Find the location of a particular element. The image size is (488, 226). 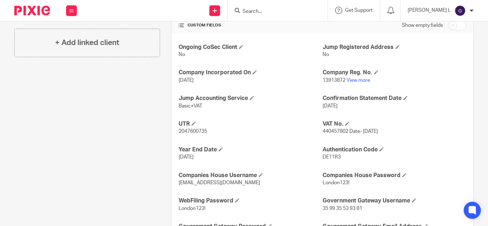

h4: WebFiling Password is located at coordinates (250, 201).